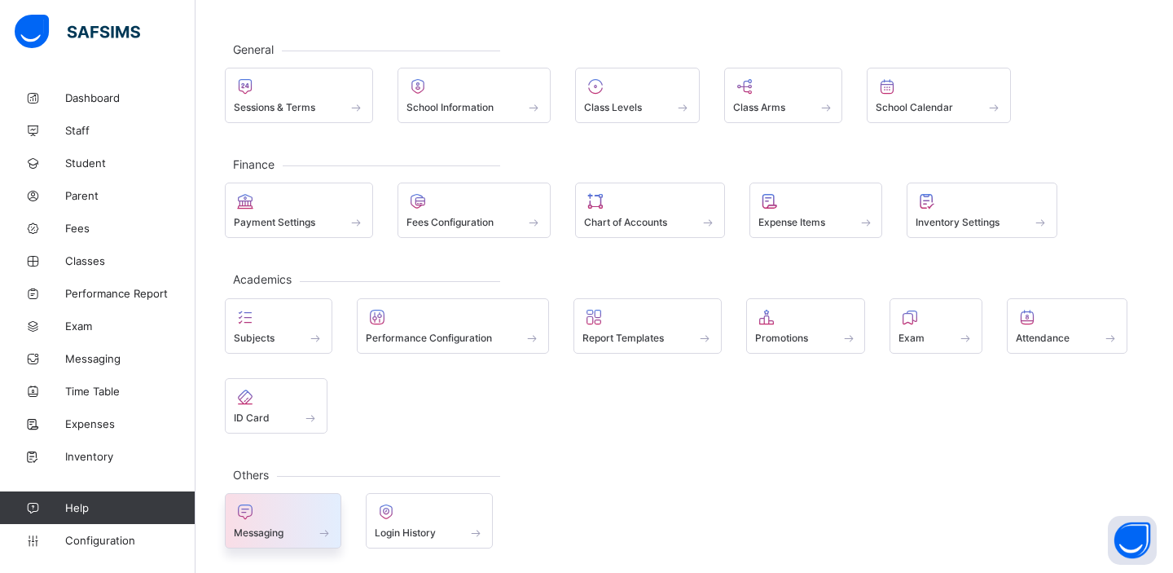 The width and height of the screenshot is (1173, 573). What do you see at coordinates (429, 521) in the screenshot?
I see `div: Login History` at bounding box center [429, 521].